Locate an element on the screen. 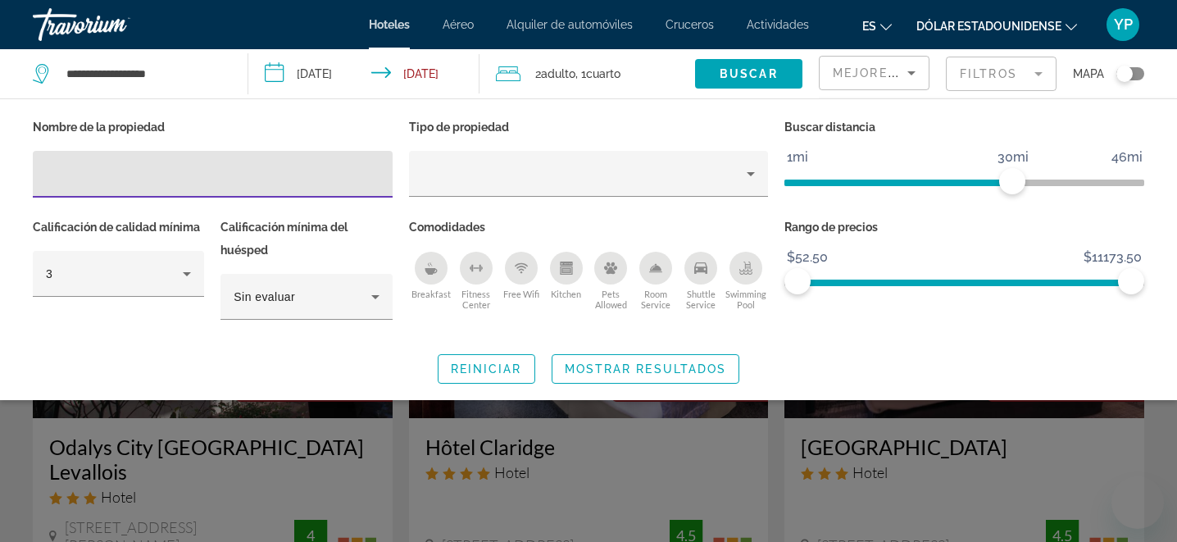  a: Cruceros is located at coordinates (690, 25).